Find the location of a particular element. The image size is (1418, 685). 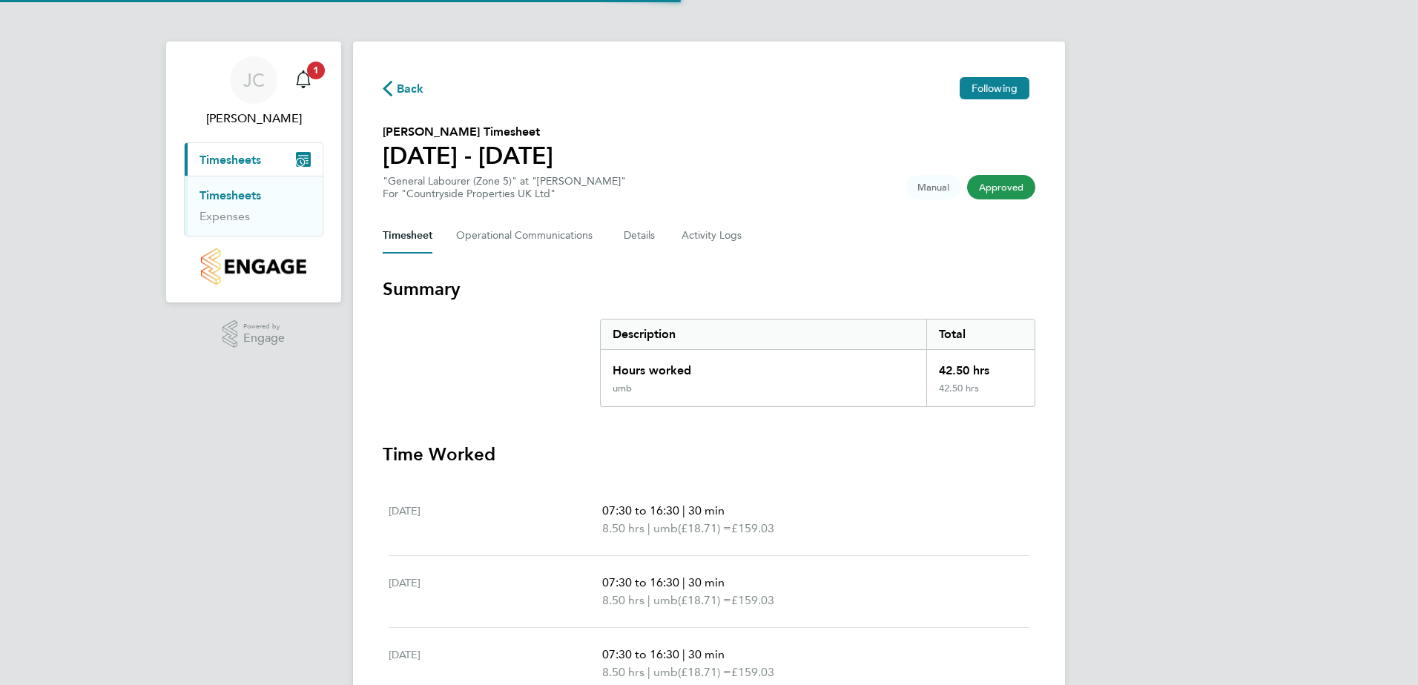

button: Timesheet is located at coordinates (407, 236).